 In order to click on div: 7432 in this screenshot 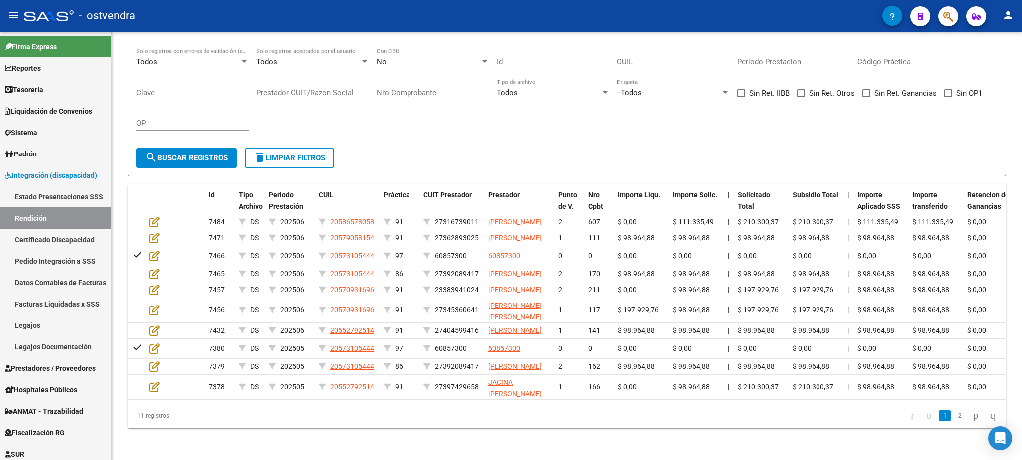, I will do `click(220, 331)`.